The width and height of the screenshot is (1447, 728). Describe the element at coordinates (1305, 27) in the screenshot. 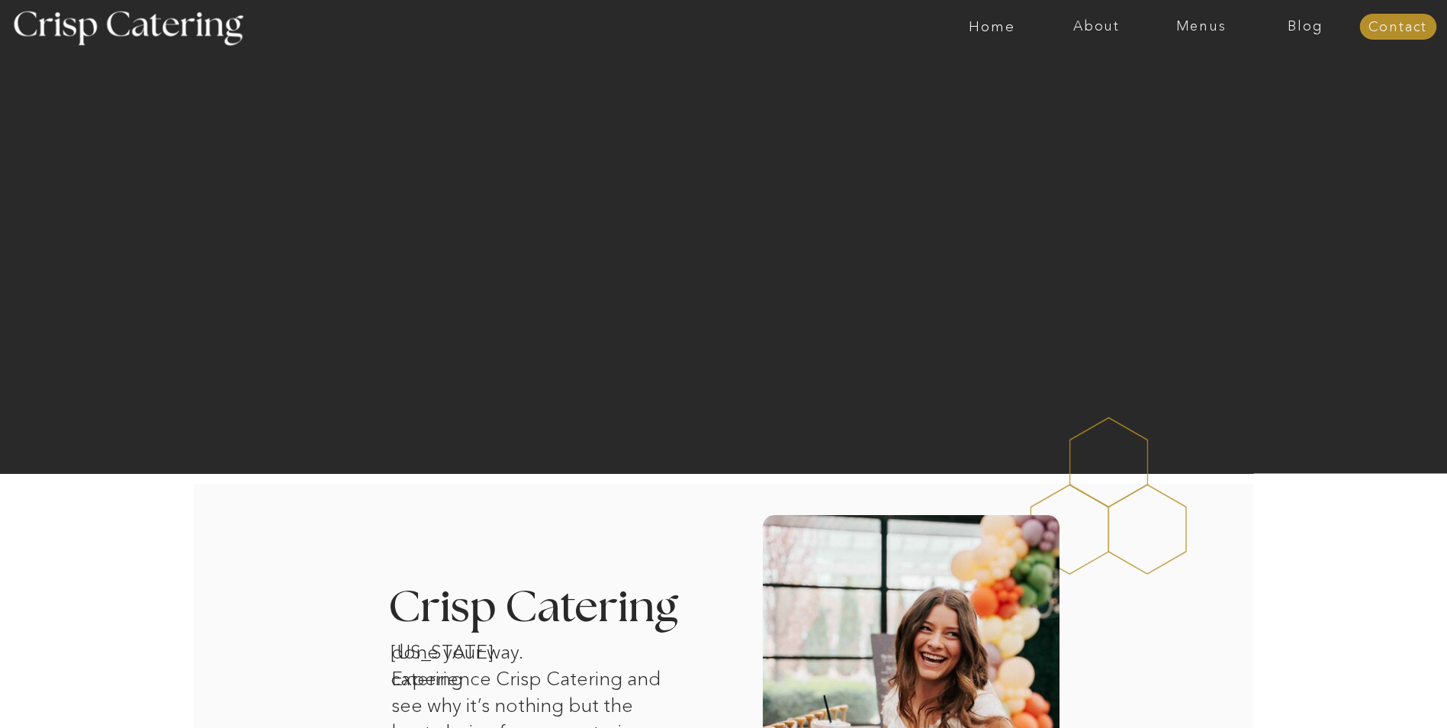

I see `nav: Blog` at that location.